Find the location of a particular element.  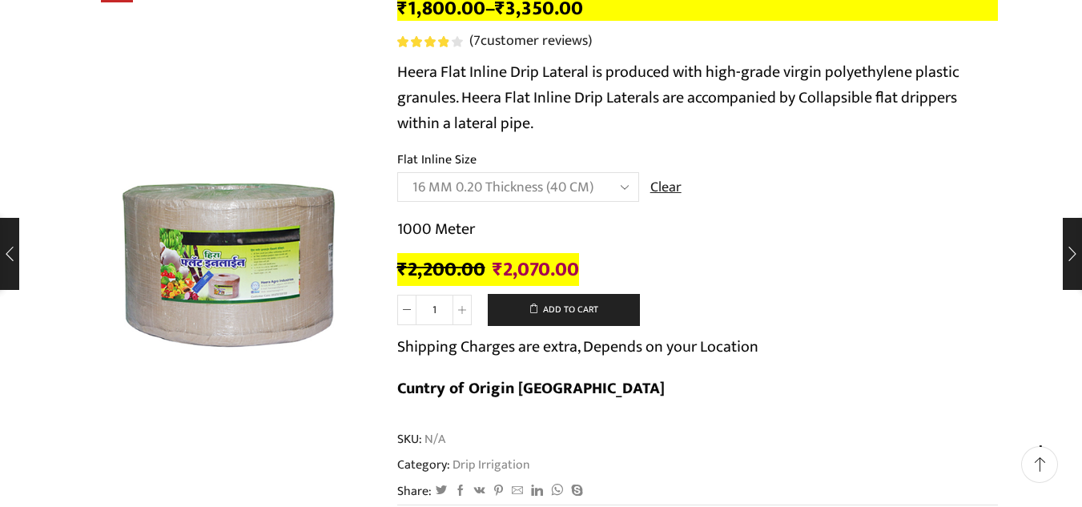

label: Flat Inline Size is located at coordinates (437, 159).